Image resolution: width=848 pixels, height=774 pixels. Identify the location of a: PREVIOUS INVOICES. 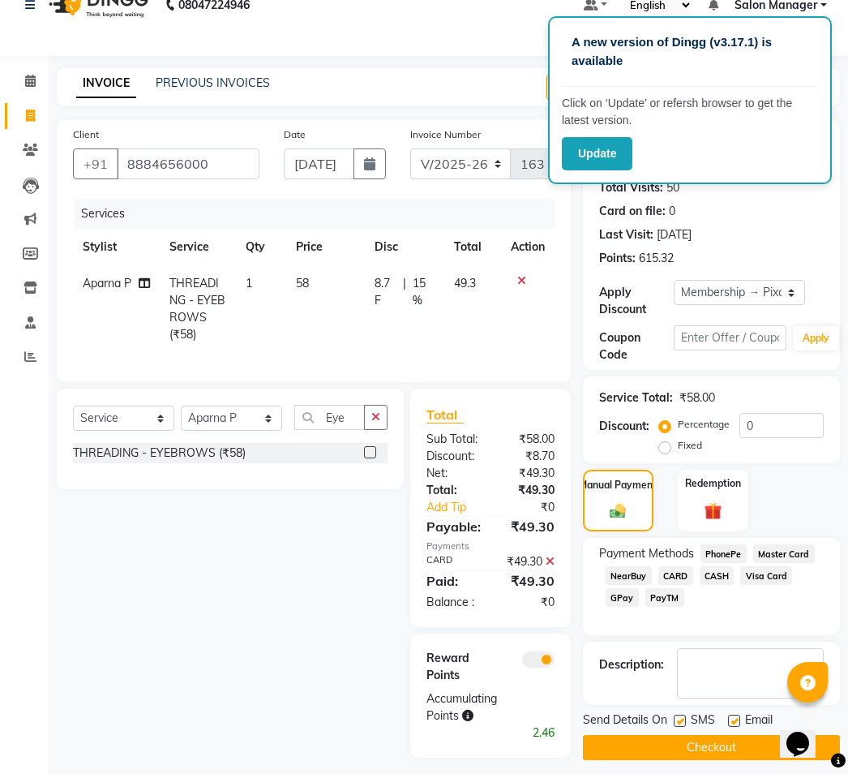
(212, 83).